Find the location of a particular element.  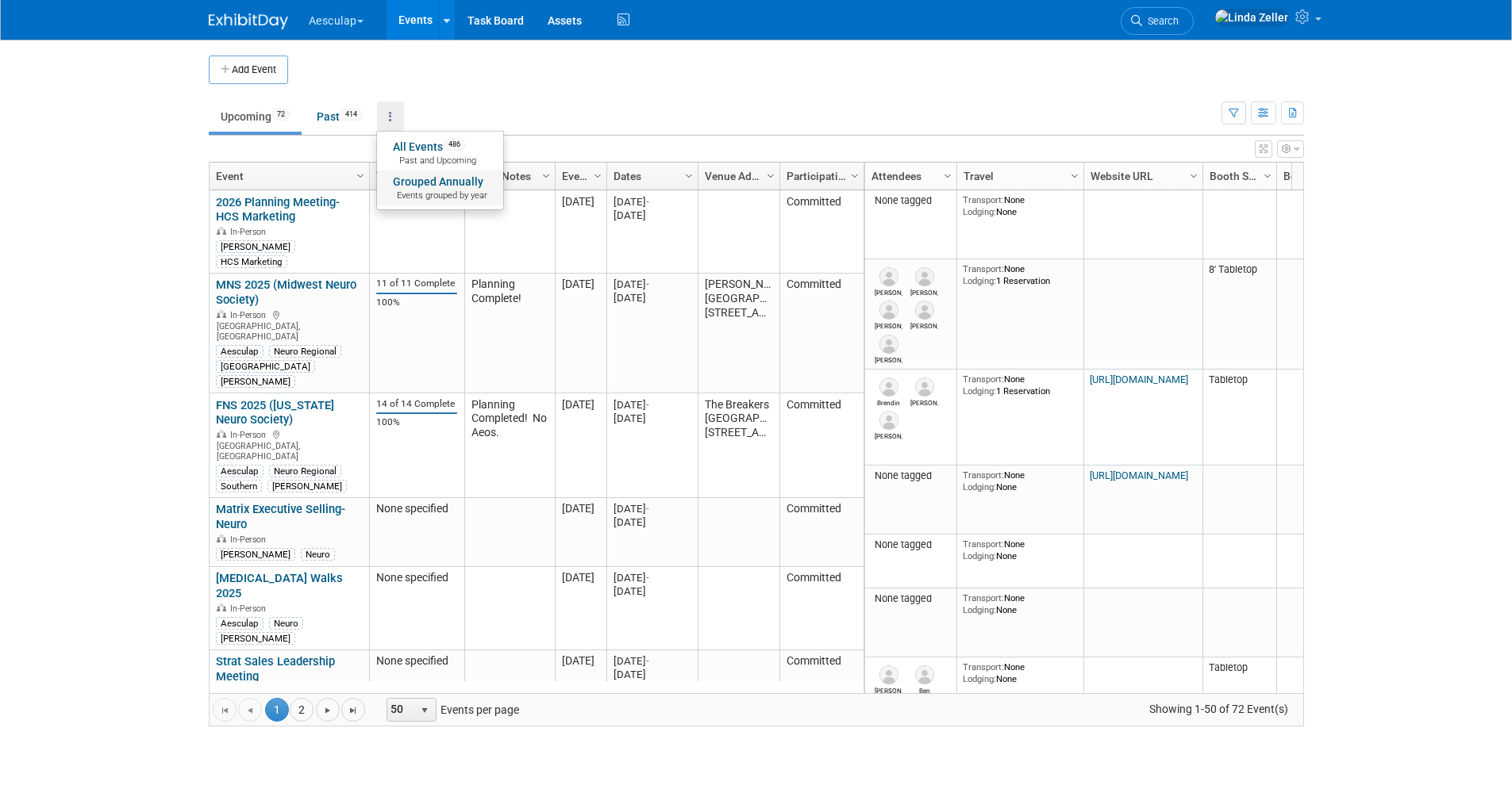

a: Travel is located at coordinates (1018, 176).